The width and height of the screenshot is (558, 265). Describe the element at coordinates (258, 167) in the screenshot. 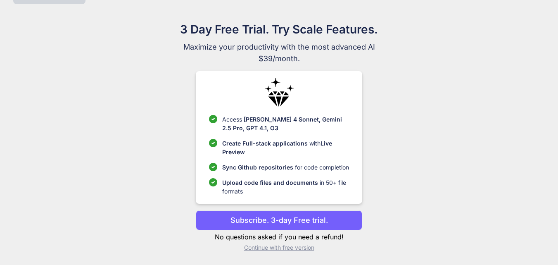

I see `span: Sync Github repositories` at that location.